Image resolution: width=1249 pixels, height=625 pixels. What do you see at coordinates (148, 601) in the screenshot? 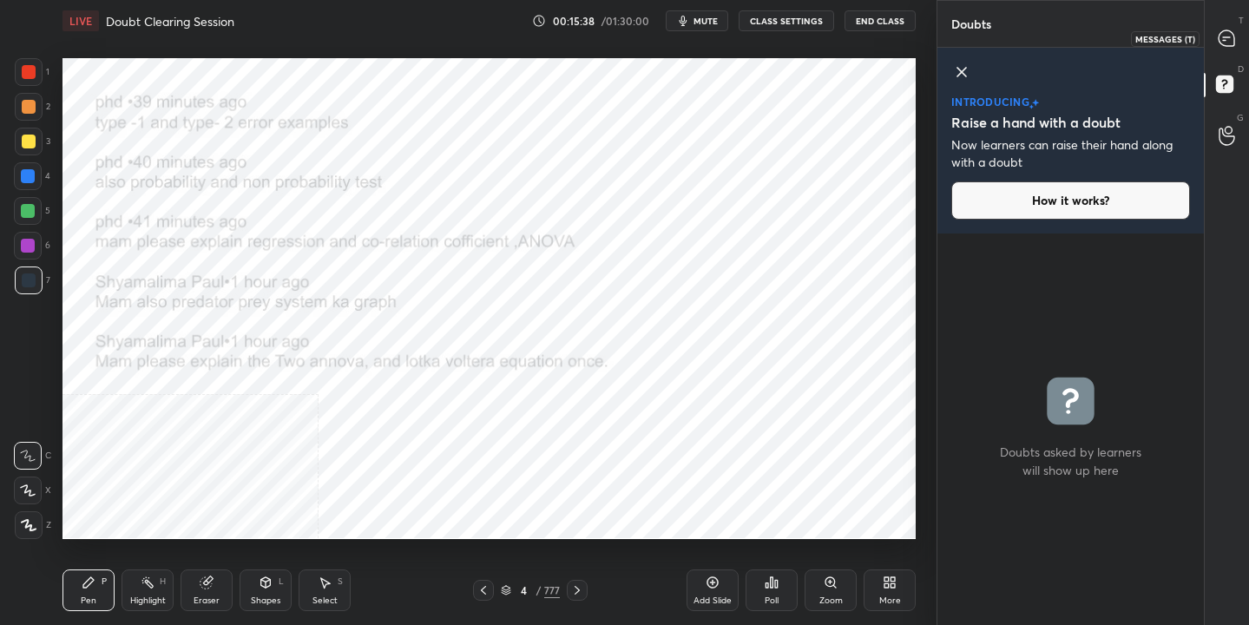
I see `div: Highlight` at bounding box center [148, 601].